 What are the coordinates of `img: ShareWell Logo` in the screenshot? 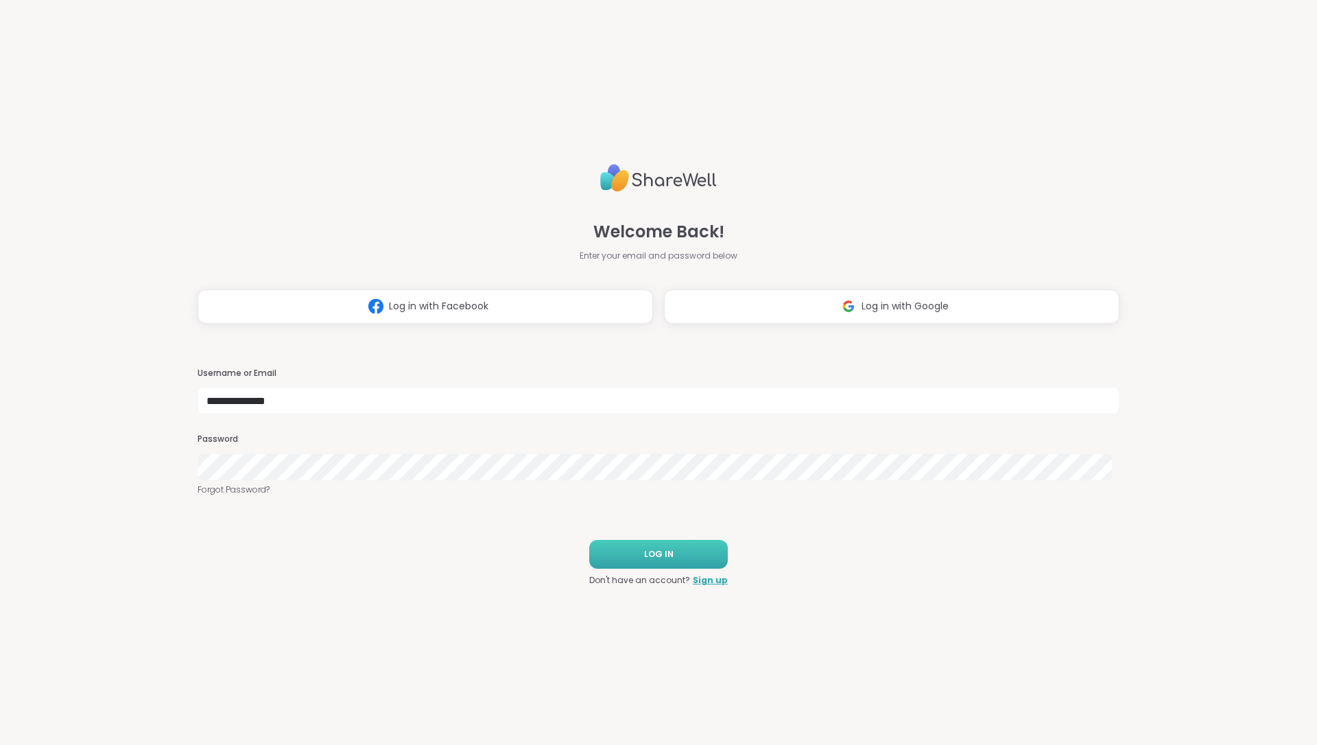 It's located at (659, 178).